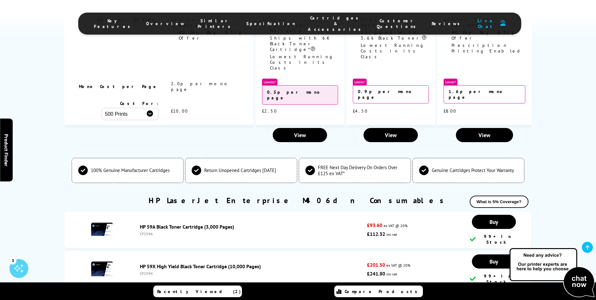 The height and width of the screenshot is (300, 596). What do you see at coordinates (199, 291) in the screenshot?
I see `span: Recently Viewed (2)` at bounding box center [199, 291].